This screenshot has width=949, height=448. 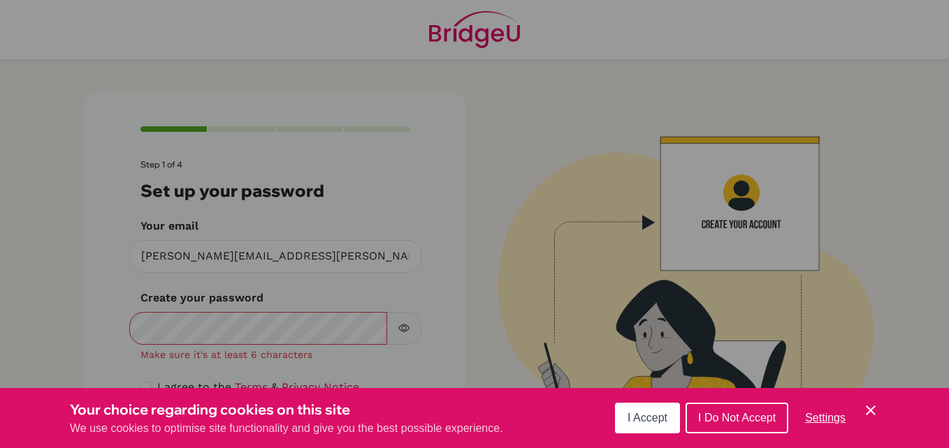 I want to click on button: Settings, so click(x=825, y=418).